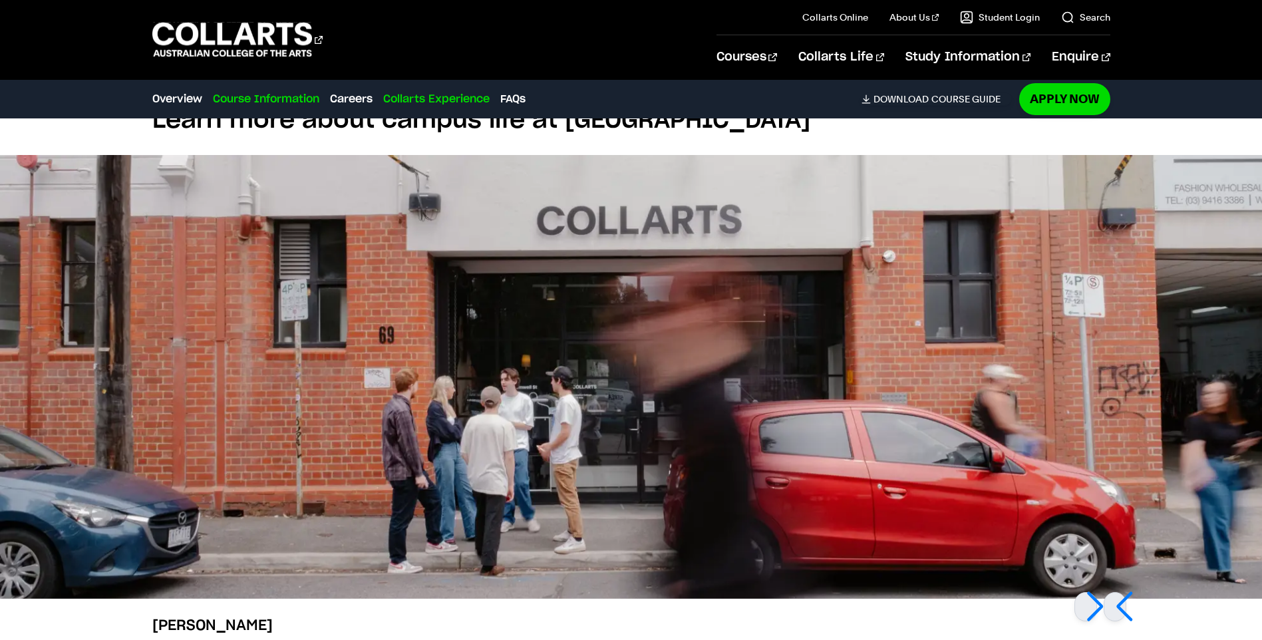  What do you see at coordinates (936, 99) in the screenshot?
I see `a: DownloadCourse Guide` at bounding box center [936, 99].